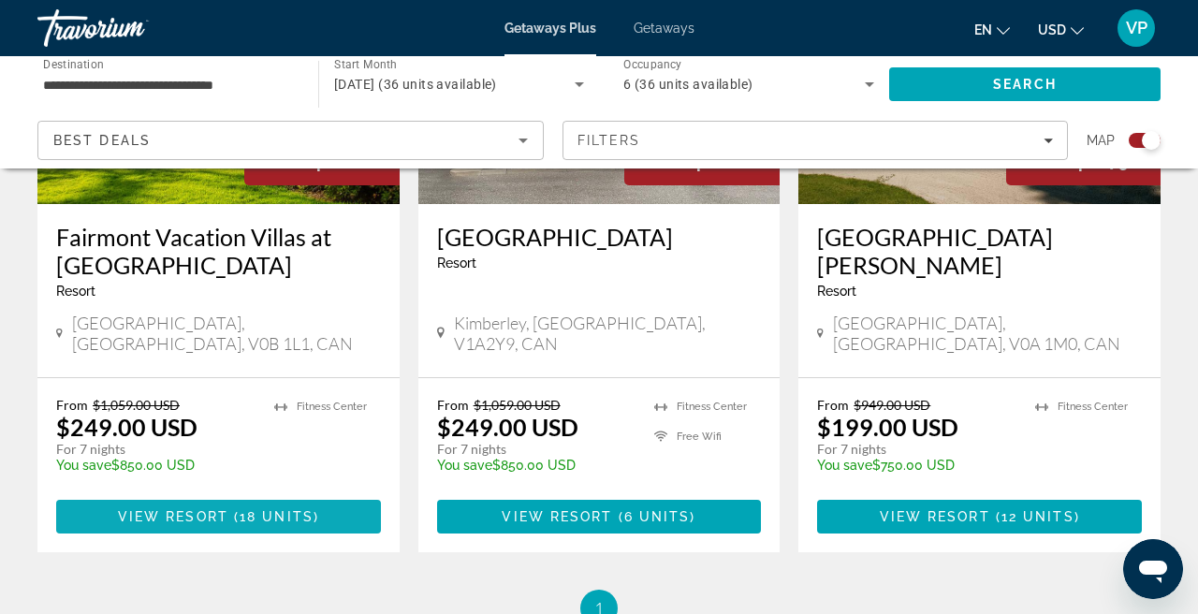 The image size is (1198, 614). I want to click on span: en, so click(983, 30).